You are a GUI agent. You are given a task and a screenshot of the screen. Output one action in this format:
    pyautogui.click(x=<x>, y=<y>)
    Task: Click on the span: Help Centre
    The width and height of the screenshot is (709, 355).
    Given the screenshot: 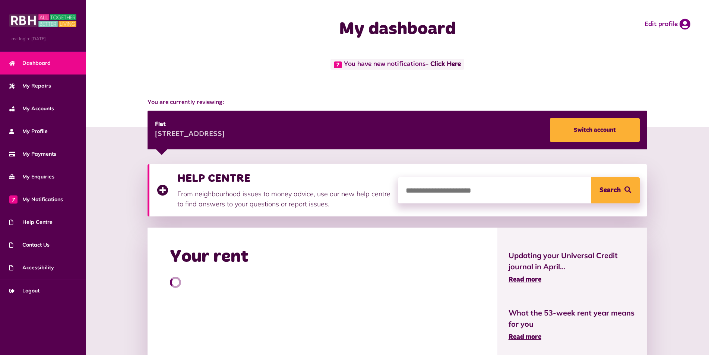 What is the action you would take?
    pyautogui.click(x=31, y=222)
    